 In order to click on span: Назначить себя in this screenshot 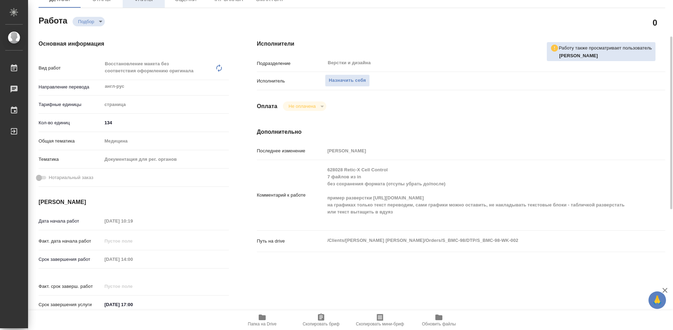, I will do `click(348, 80)`.